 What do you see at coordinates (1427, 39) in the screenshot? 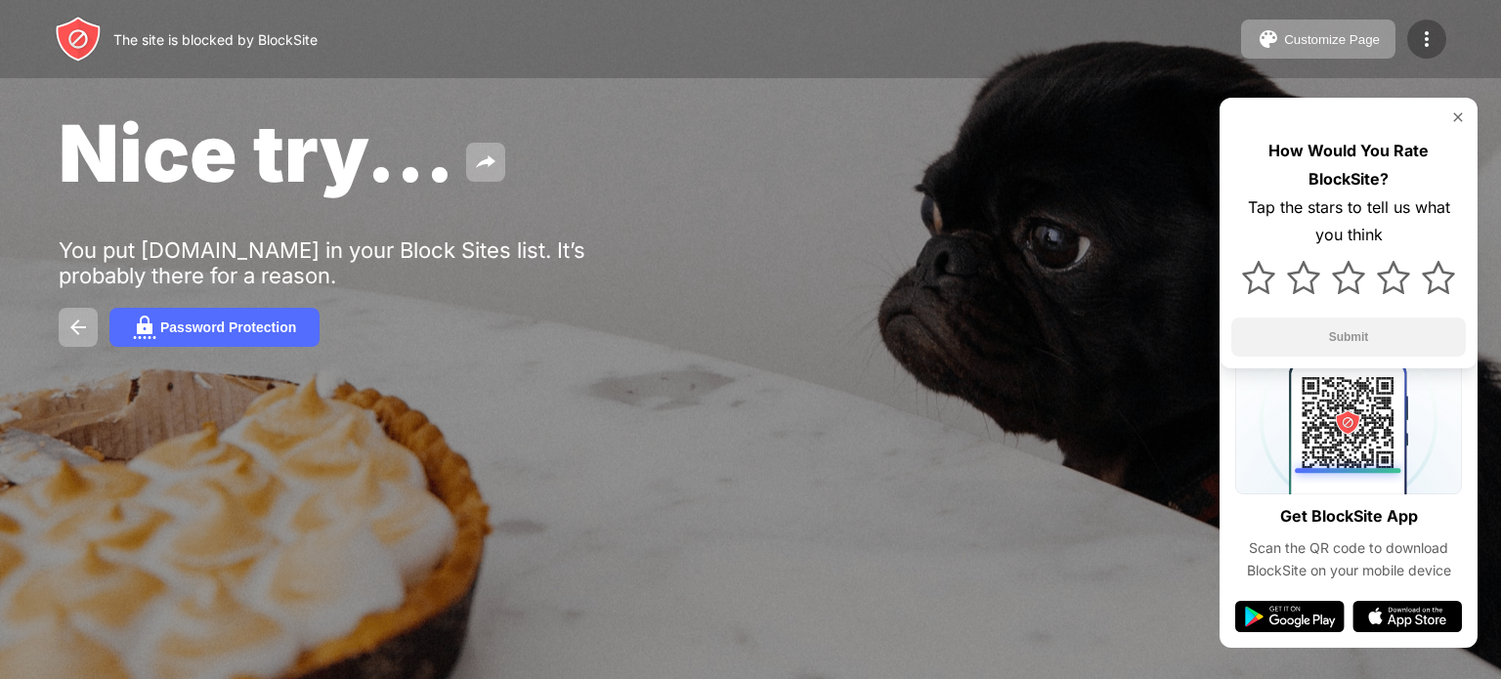
I see `img: menu-icon.svg` at bounding box center [1427, 39].